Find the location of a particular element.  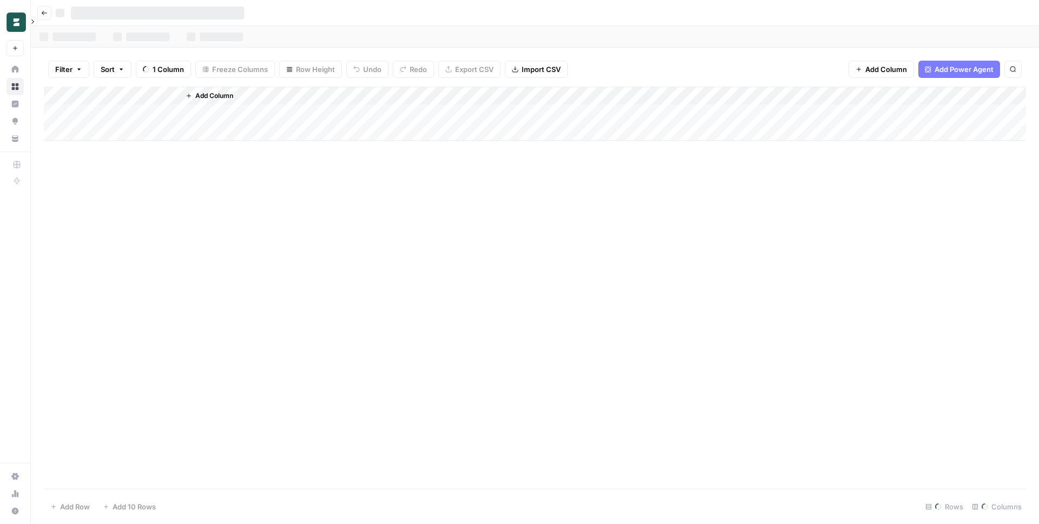

button: Freeze Columns is located at coordinates (235, 69).